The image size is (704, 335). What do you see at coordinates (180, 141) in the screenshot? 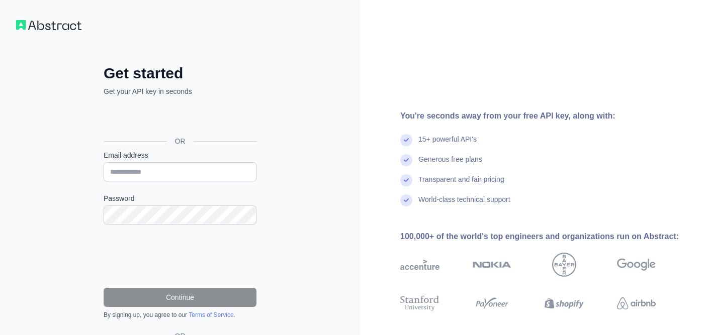
I see `span: OR` at bounding box center [180, 141].